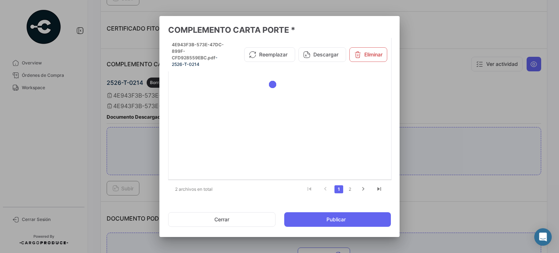 The width and height of the screenshot is (559, 253). Describe the element at coordinates (368, 55) in the screenshot. I see `button: Eliminar` at that location.